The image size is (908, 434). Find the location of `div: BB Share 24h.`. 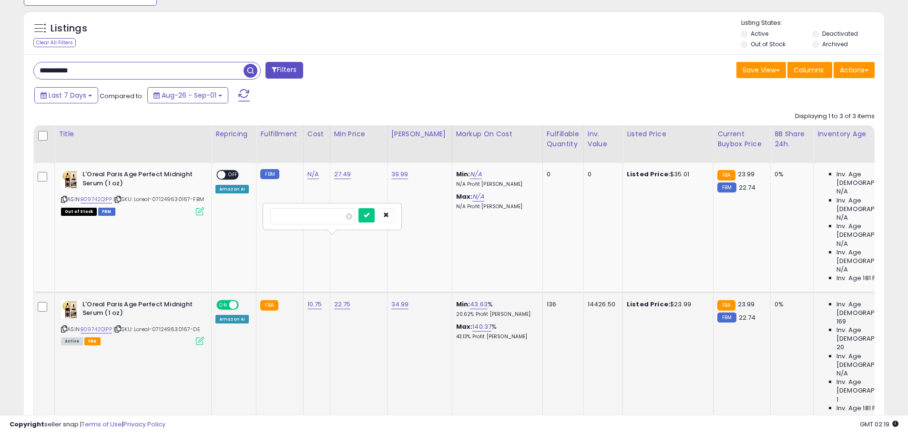

div: BB Share 24h. is located at coordinates (791, 139).